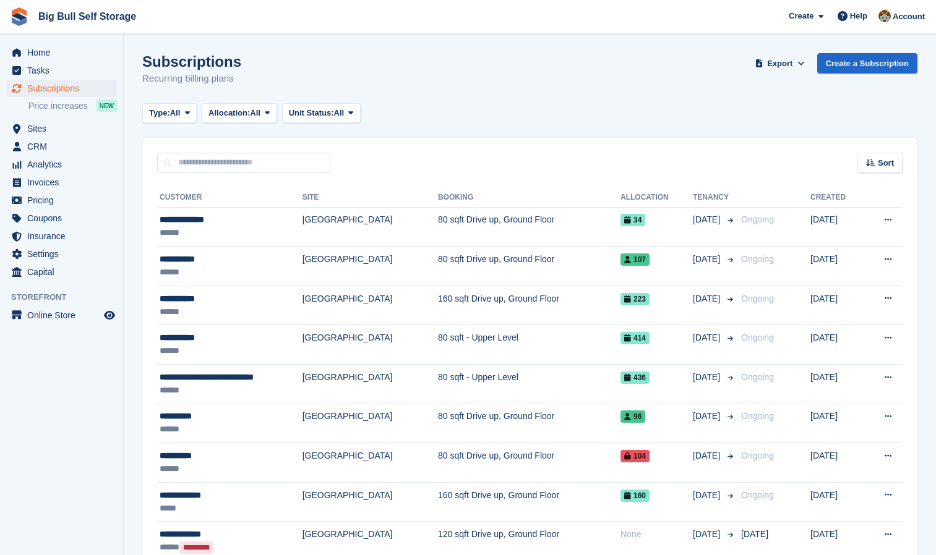 The height and width of the screenshot is (555, 936). I want to click on span: Price increases, so click(58, 106).